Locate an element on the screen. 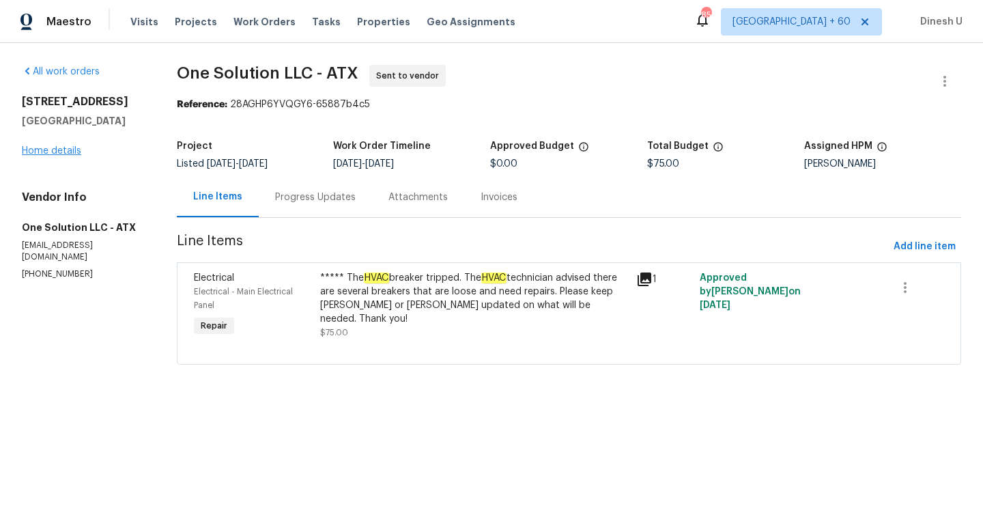 The image size is (983, 515). h5: One Solution LLC - ATX is located at coordinates (83, 227).